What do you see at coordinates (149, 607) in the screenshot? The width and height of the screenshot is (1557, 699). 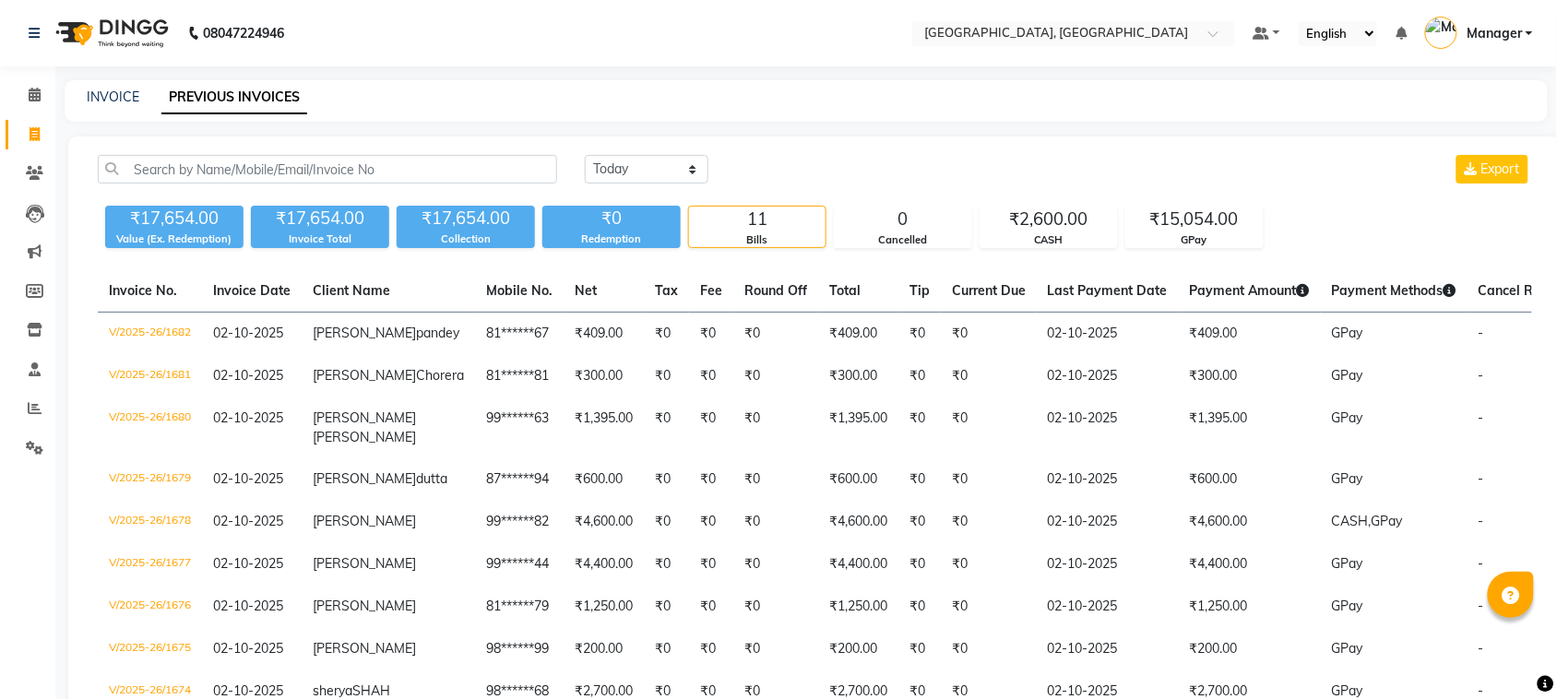 I see `td: V/2025-26/1676` at bounding box center [149, 607].